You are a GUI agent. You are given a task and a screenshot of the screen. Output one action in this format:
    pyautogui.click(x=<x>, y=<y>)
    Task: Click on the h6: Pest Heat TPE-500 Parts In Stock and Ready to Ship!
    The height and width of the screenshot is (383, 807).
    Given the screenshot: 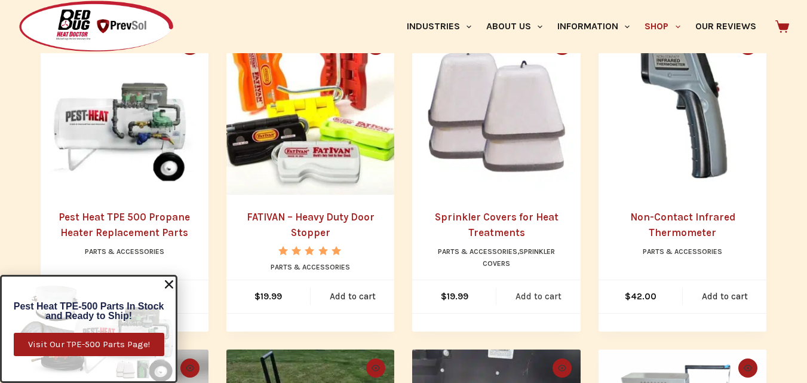 What is the action you would take?
    pyautogui.click(x=88, y=311)
    